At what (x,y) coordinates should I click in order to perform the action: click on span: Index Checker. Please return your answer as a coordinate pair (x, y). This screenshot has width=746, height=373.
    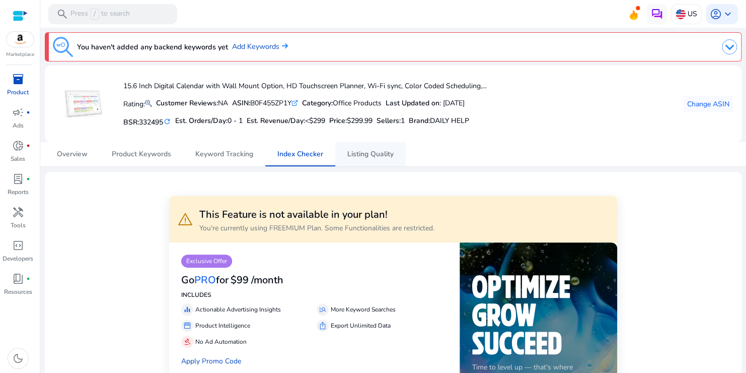
    Looking at the image, I should click on (300, 154).